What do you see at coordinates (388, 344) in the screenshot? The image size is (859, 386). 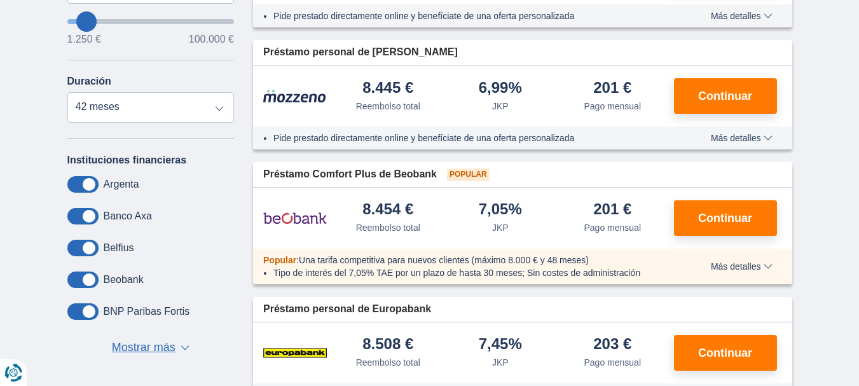 I see `font: 8.508 €` at bounding box center [388, 344].